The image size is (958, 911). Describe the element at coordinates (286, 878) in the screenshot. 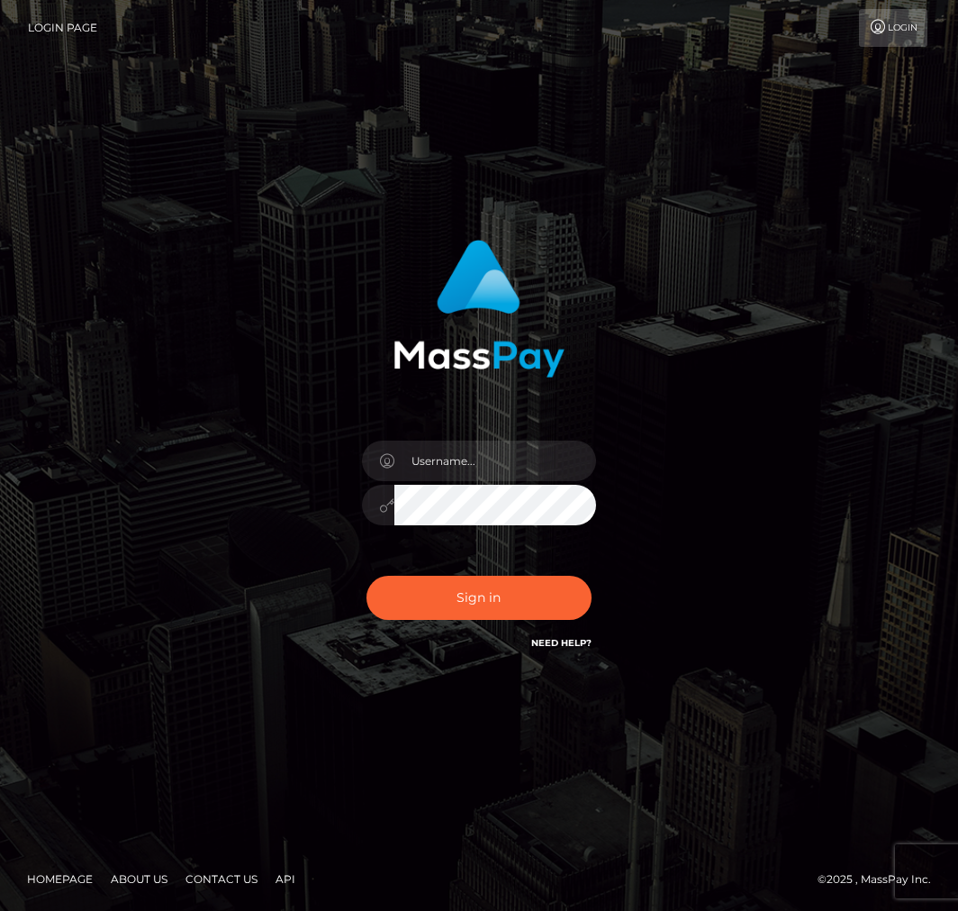

I see `a: API` at that location.